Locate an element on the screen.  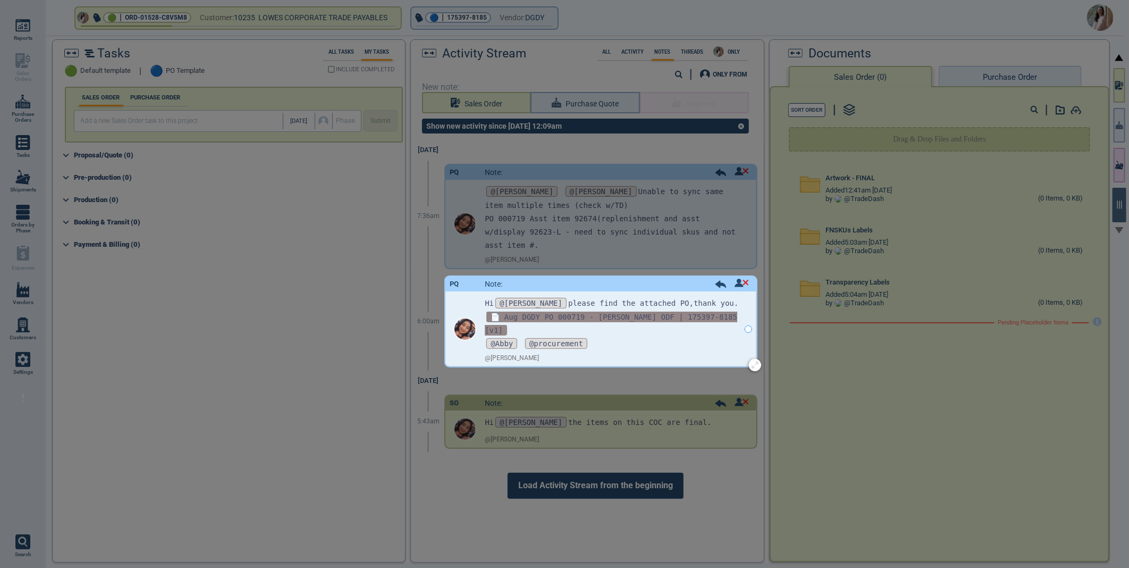
p: Hi please find the attached PO,thank you. is located at coordinates (612, 303).